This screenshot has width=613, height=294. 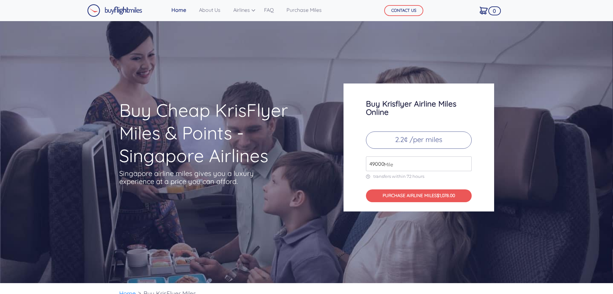 I want to click on a: Home, so click(x=179, y=10).